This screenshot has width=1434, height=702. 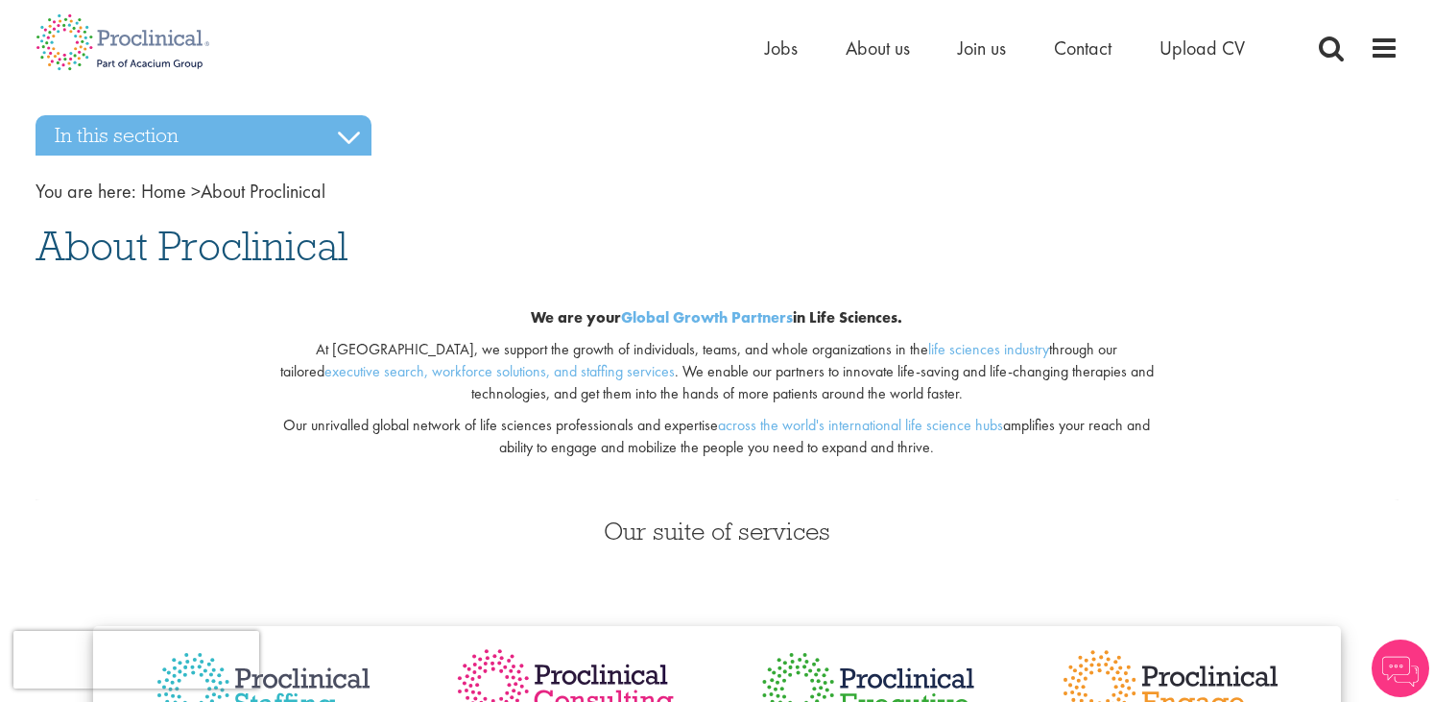 I want to click on a: About us, so click(x=877, y=48).